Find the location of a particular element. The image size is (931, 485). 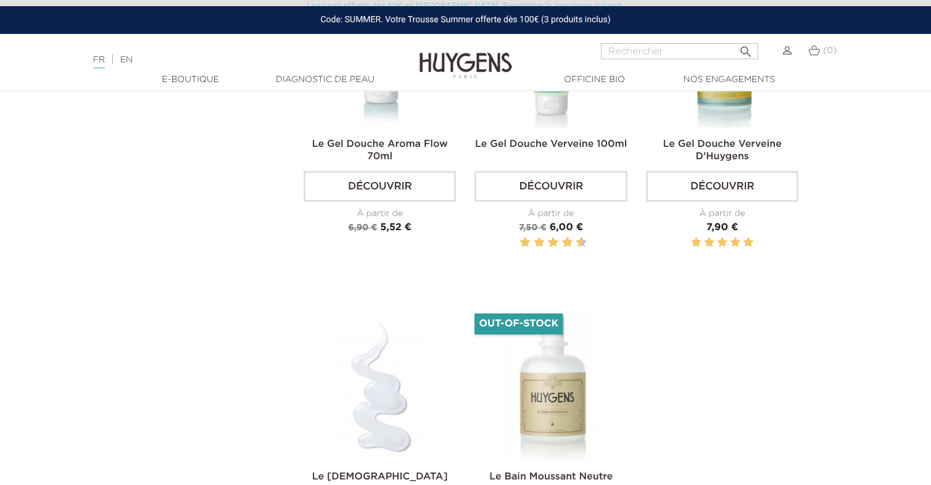

span: 6,90 € is located at coordinates (362, 228).